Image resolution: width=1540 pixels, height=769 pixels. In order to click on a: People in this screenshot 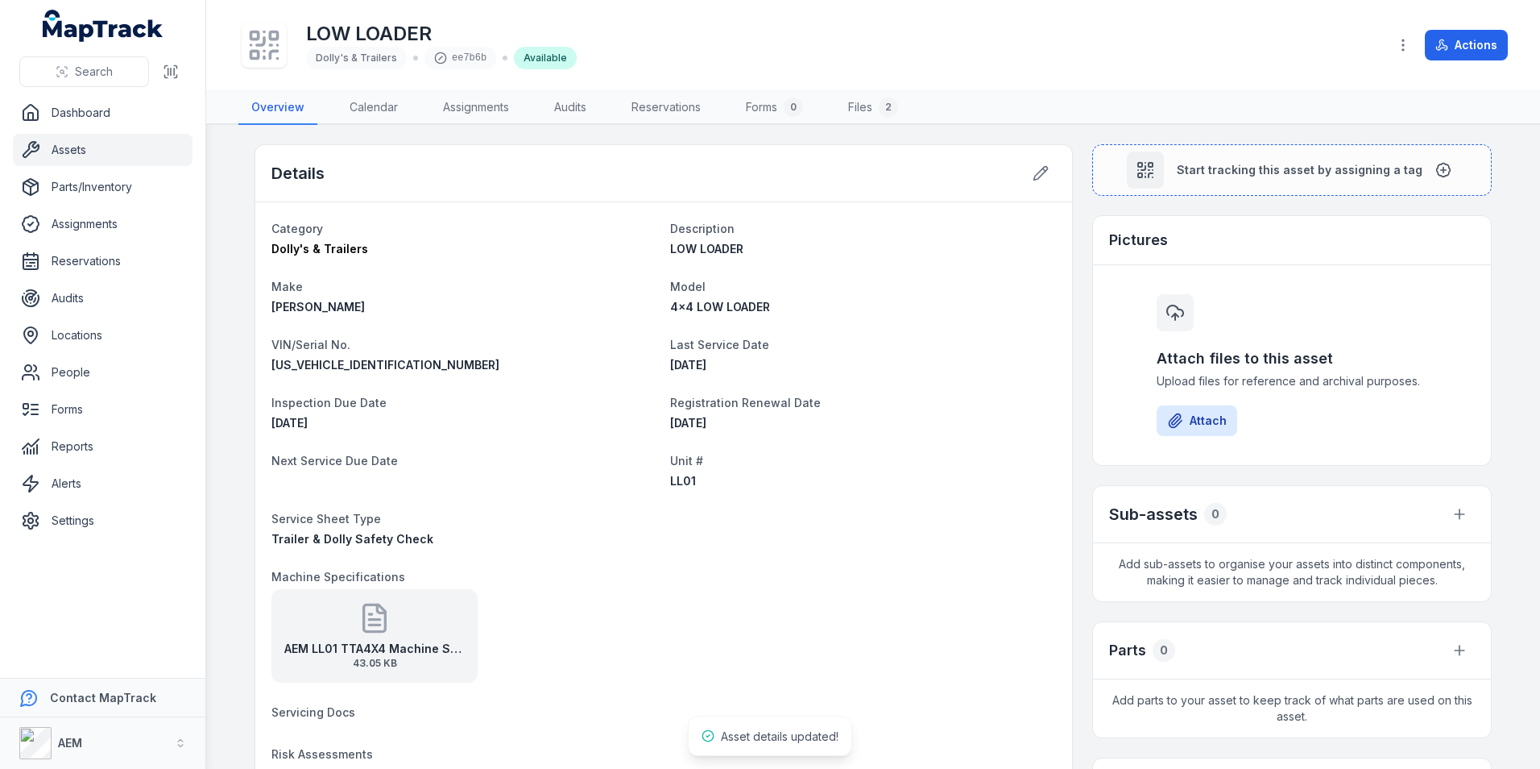, I will do `click(102, 372)`.